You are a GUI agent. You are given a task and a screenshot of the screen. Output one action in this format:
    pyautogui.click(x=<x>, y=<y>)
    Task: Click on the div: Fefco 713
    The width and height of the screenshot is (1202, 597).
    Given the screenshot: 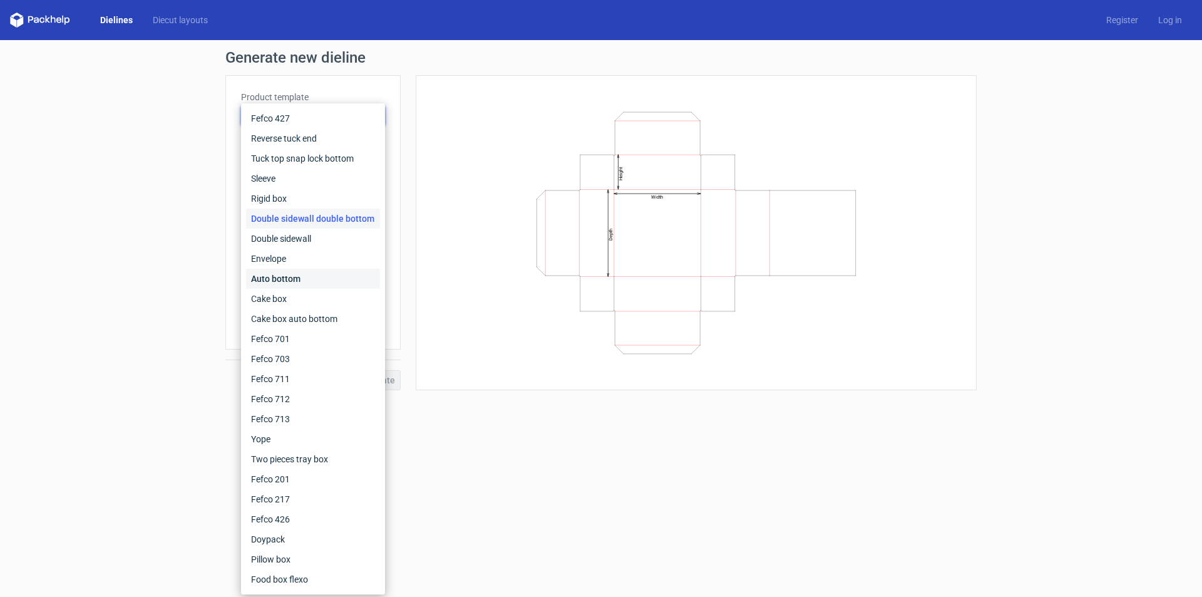 What is the action you would take?
    pyautogui.click(x=313, y=419)
    